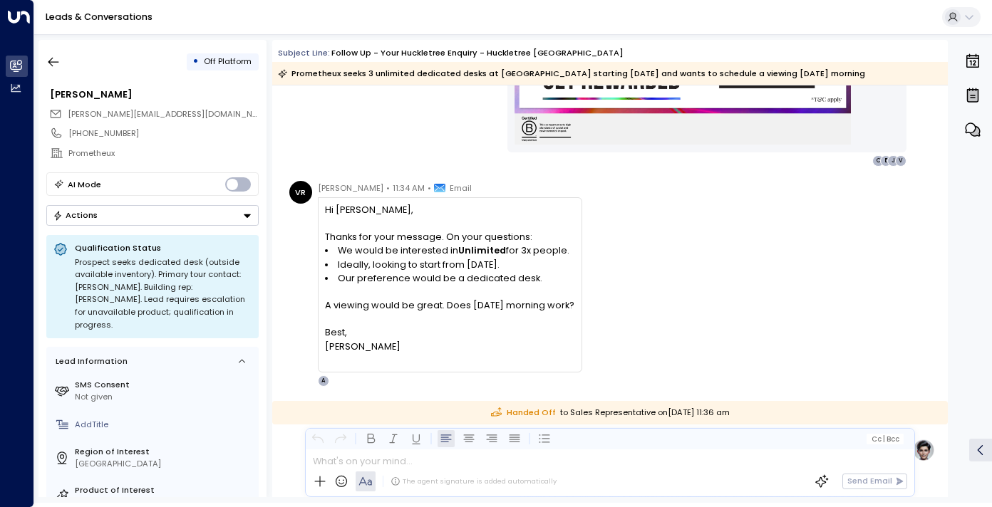 The image size is (992, 507). What do you see at coordinates (89, 361) in the screenshot?
I see `div: Lead Information` at bounding box center [89, 361].